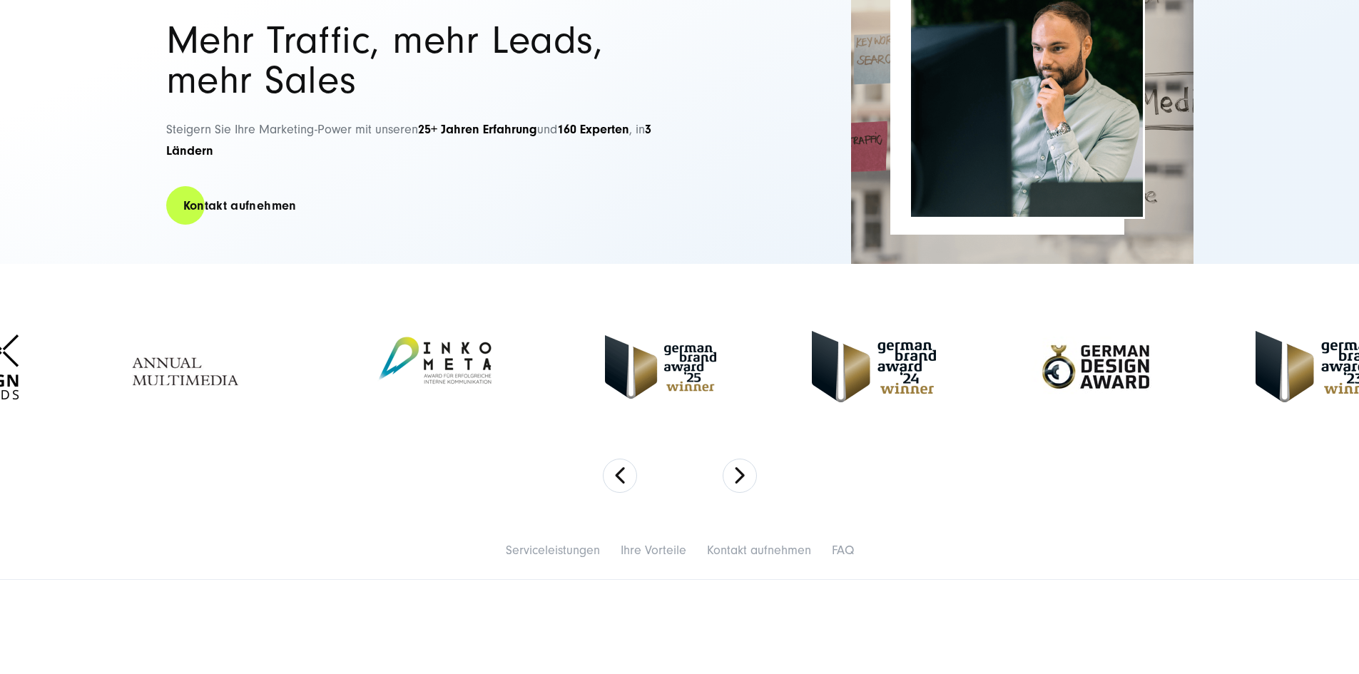 Image resolution: width=1359 pixels, height=674 pixels. Describe the element at coordinates (189, 367) in the screenshot. I see `img: Annual Multimedia Awards - Full Service Digitalagentur SUNZINET` at that location.